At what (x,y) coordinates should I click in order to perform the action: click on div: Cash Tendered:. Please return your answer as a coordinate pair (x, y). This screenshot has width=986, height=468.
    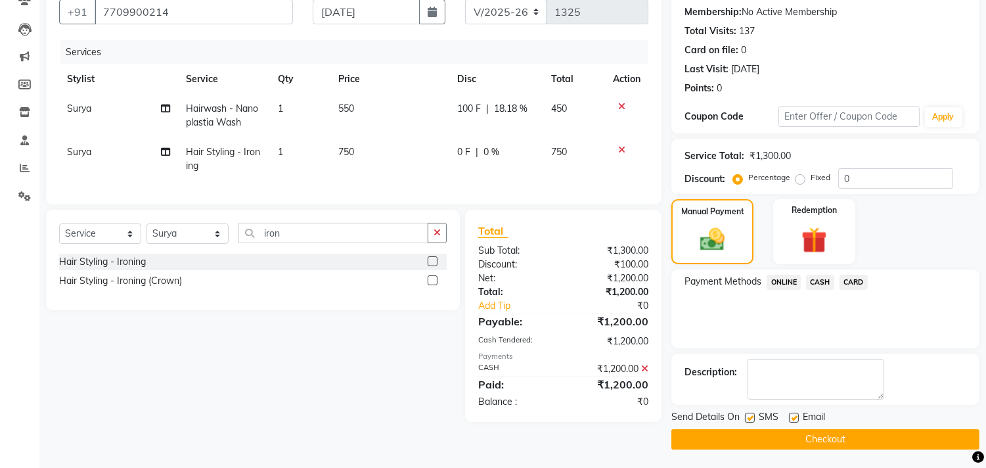
    Looking at the image, I should click on (516, 341).